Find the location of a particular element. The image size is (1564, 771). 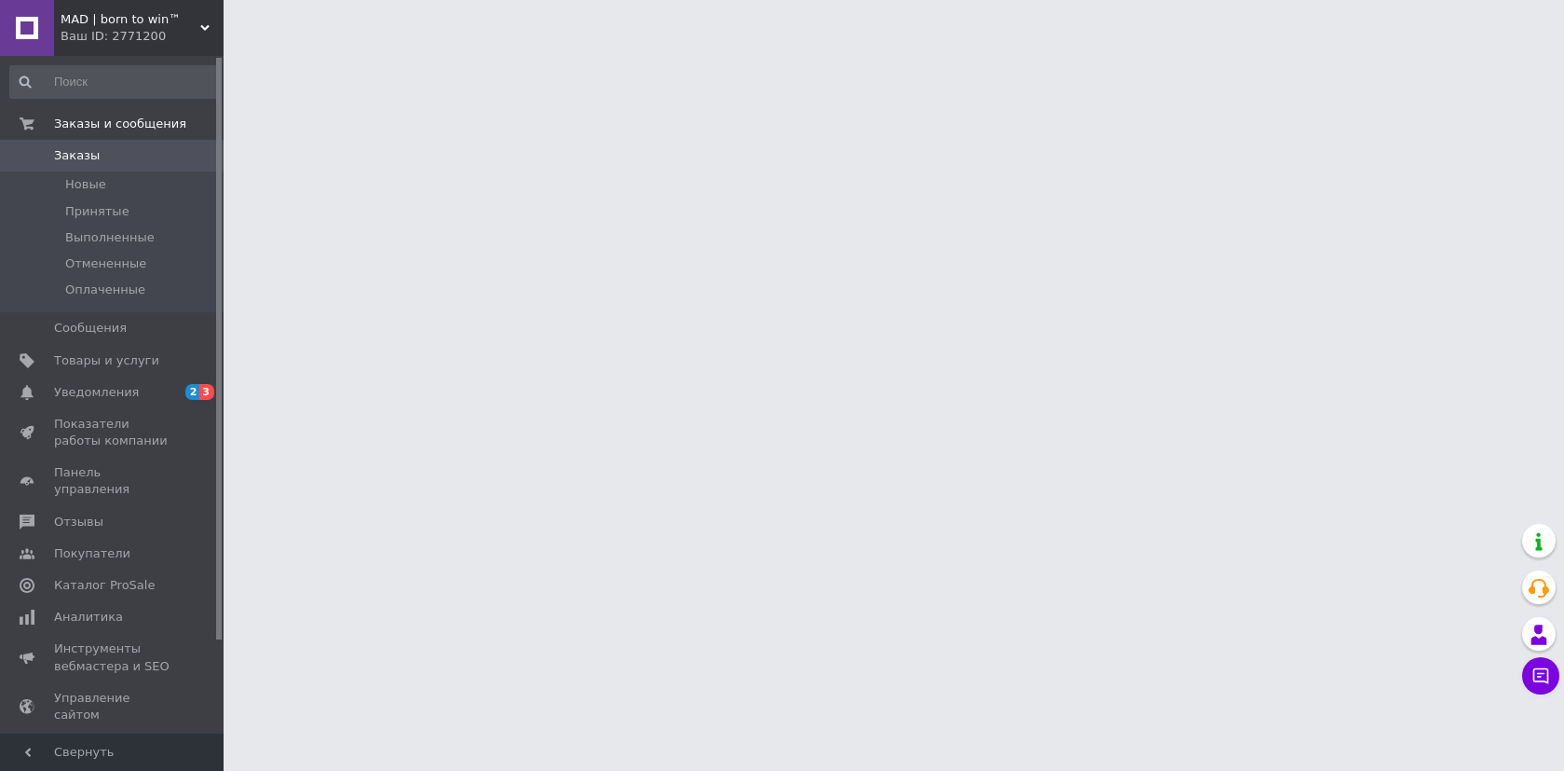

span: Аналитика is located at coordinates (89, 617).